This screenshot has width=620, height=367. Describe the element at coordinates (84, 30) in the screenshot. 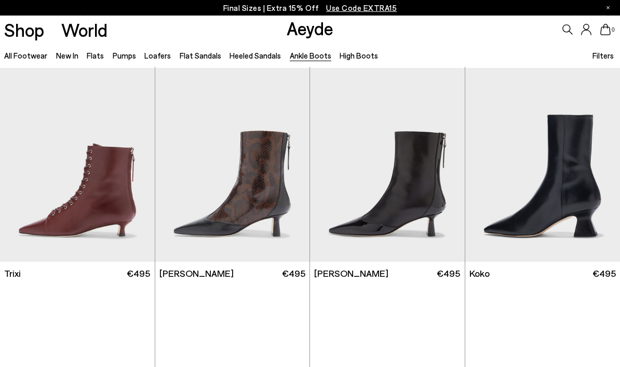

I see `a: World` at that location.